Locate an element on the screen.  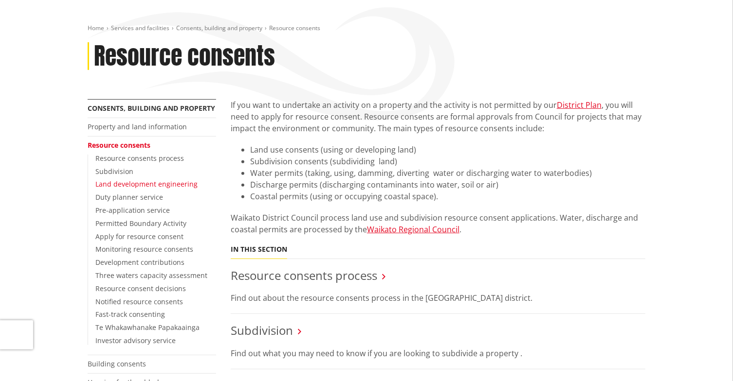
nav: breadcrumb is located at coordinates (366, 28).